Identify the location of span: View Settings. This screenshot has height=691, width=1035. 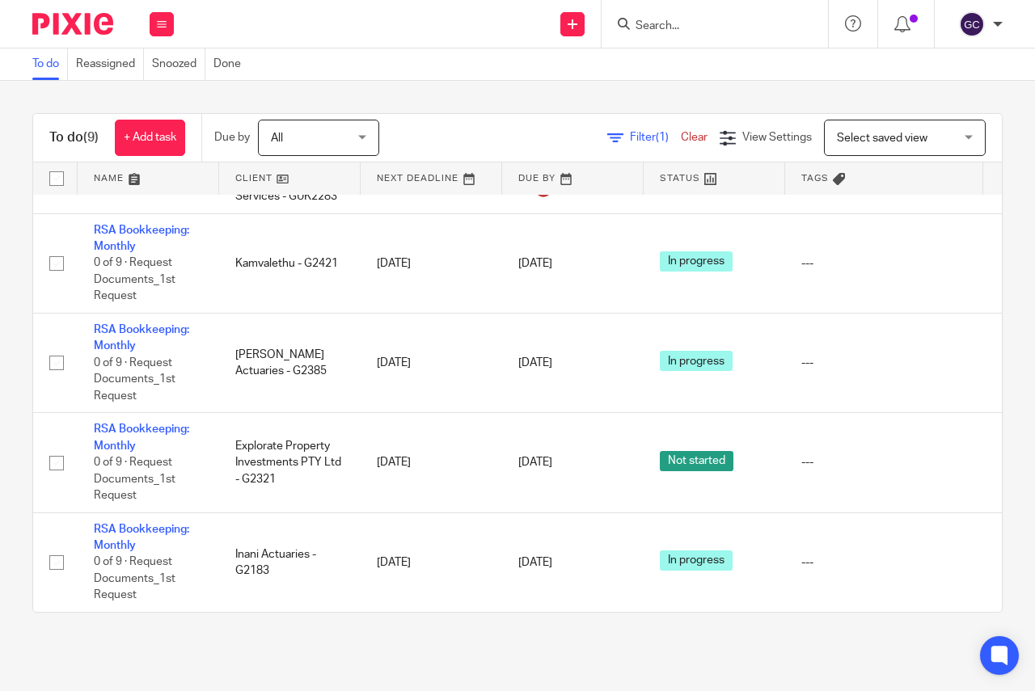
(777, 137).